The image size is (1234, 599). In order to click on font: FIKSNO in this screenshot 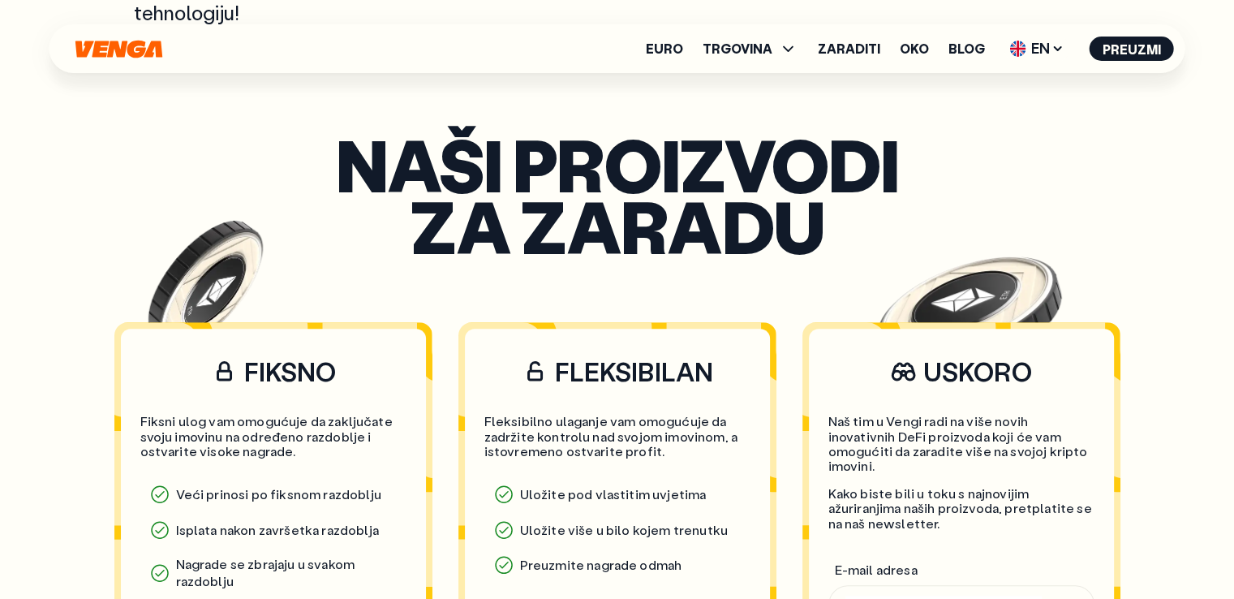, I will do `click(290, 371)`.